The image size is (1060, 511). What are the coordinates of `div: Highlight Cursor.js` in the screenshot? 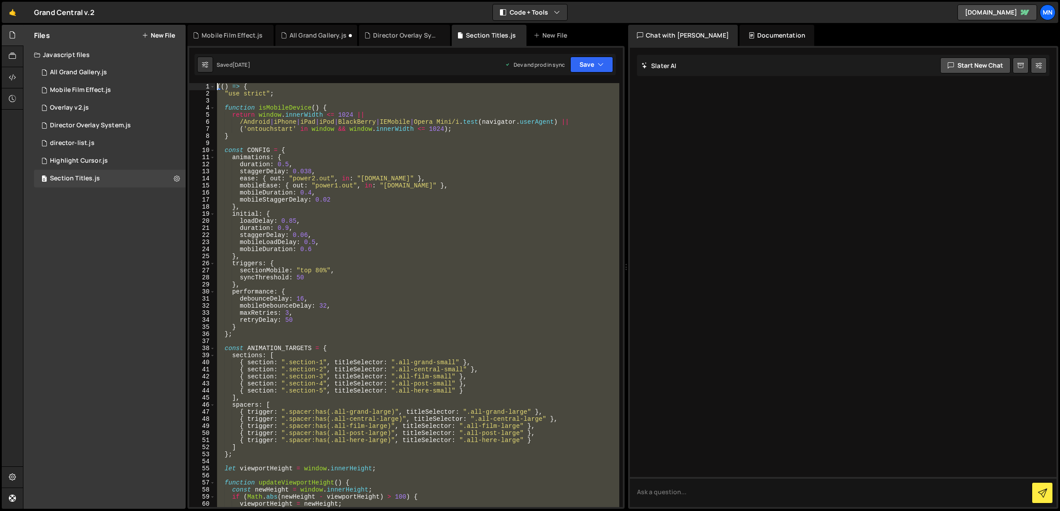 It's located at (79, 161).